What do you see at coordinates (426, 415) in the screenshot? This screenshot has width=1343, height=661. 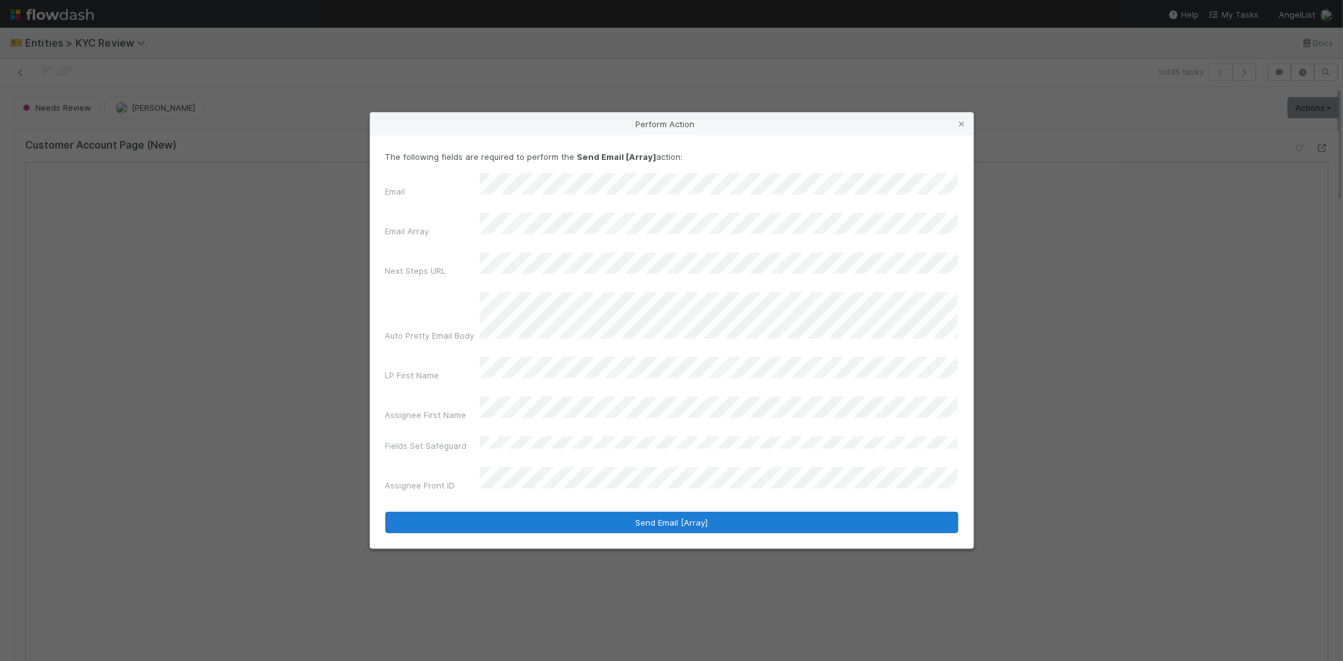 I see `label: Assignee First Name` at bounding box center [426, 415].